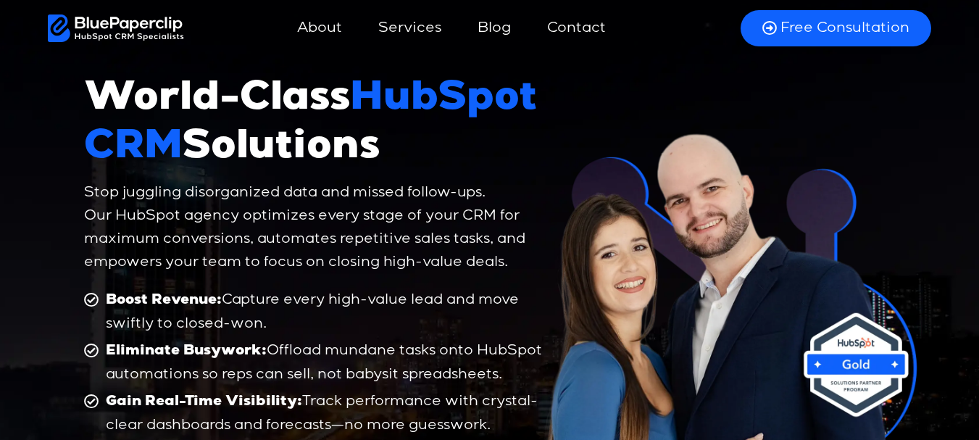  I want to click on a: Blog, so click(494, 28).